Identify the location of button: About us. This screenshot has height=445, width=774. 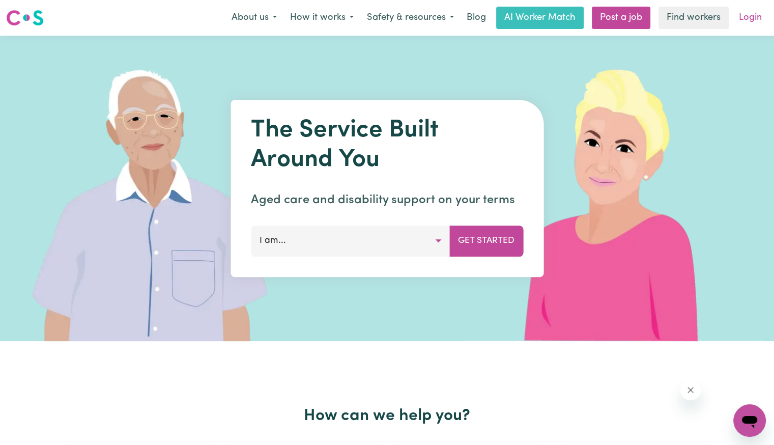
(254, 18).